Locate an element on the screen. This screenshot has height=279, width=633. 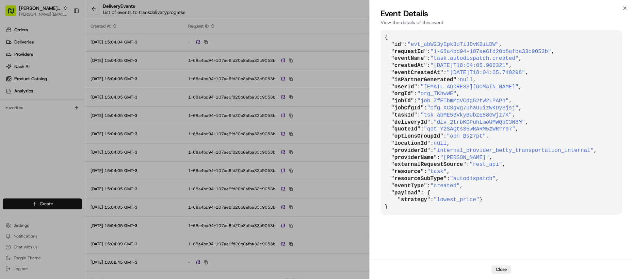
span: requestId is located at coordinates (409, 52).